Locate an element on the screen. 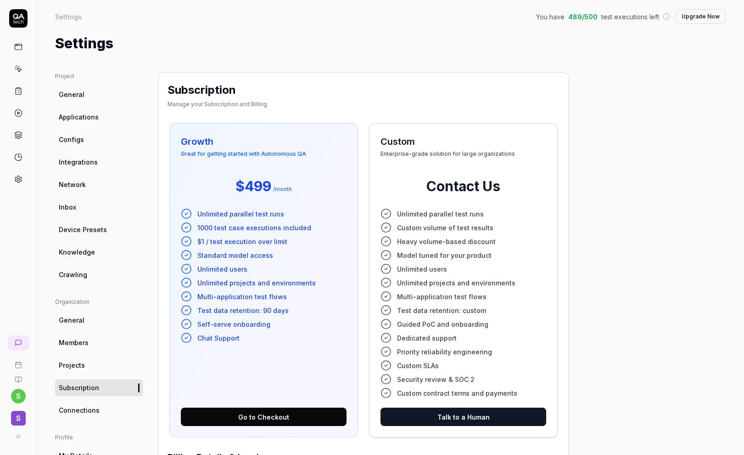 The height and width of the screenshot is (455, 744). span: Custom volume of test results is located at coordinates (445, 227).